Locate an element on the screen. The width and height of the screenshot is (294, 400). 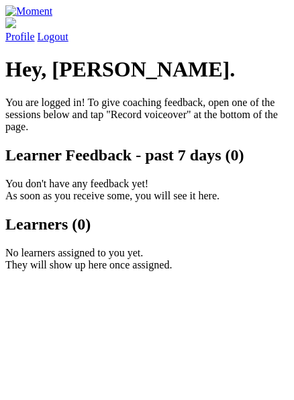
h2: Learners (0) is located at coordinates (147, 224).